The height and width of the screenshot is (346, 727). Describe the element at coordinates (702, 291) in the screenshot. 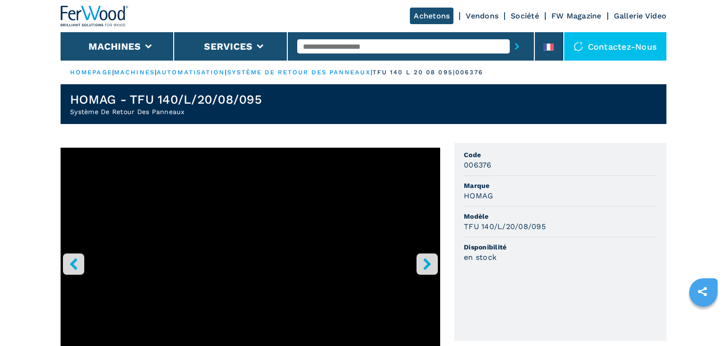

I see `a: sharethis` at that location.